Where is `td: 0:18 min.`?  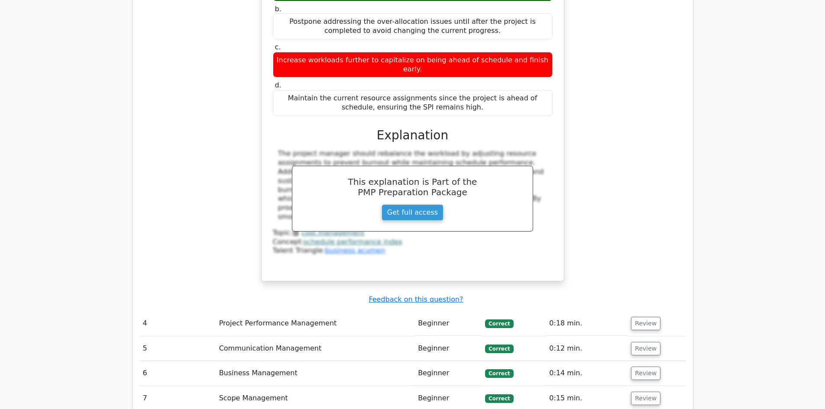
td: 0:18 min. is located at coordinates (586, 323).